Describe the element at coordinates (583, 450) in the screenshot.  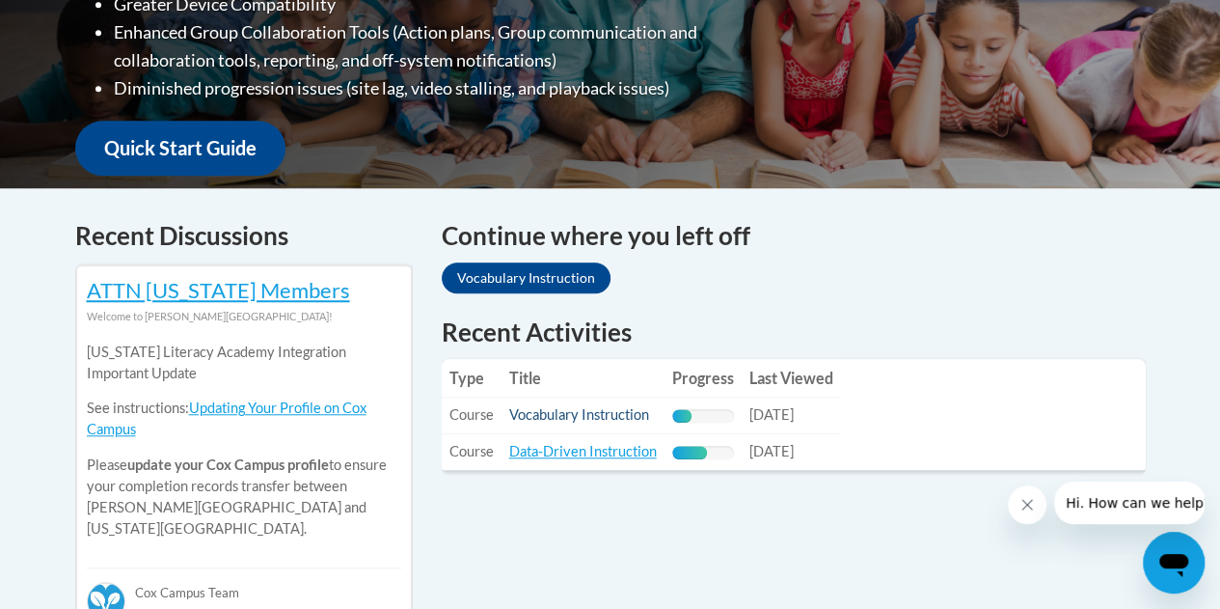
I see `a: Data-Driven Instruction` at that location.